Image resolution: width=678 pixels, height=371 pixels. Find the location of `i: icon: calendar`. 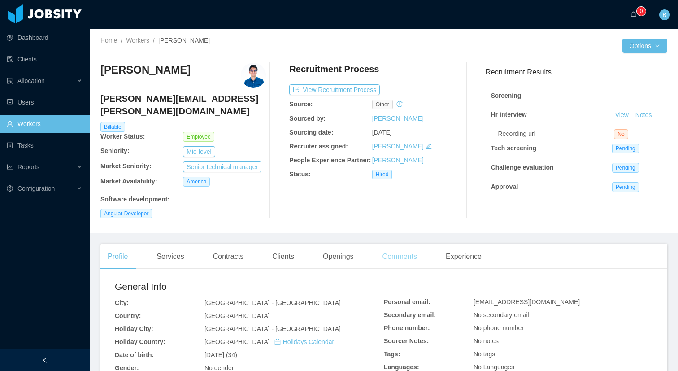

i: icon: calendar is located at coordinates (277, 342).